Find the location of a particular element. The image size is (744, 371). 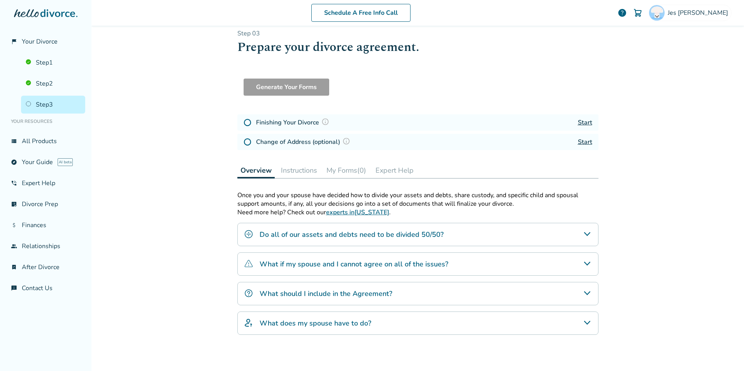

span: list_alt_check is located at coordinates (14, 204).